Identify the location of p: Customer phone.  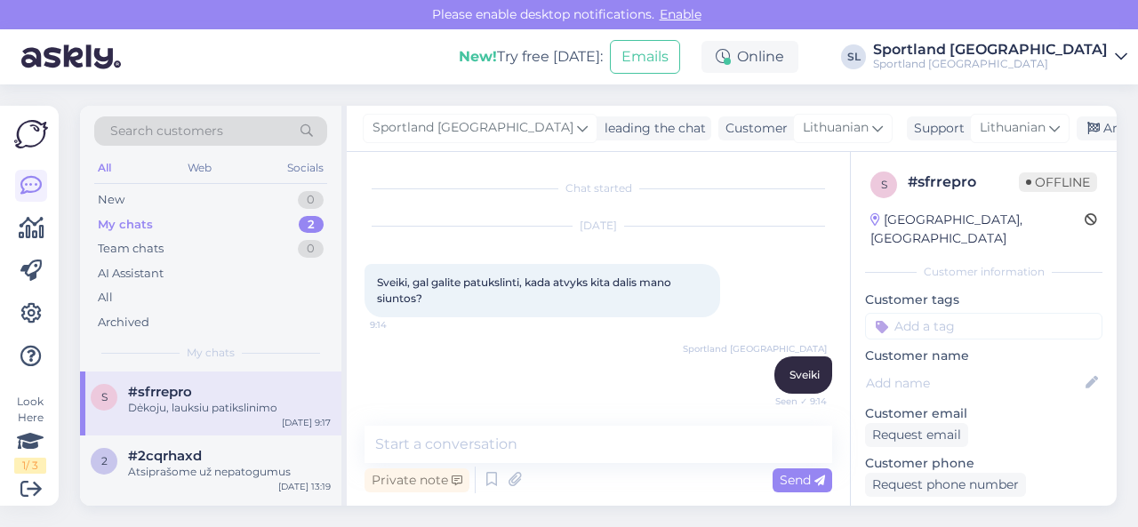
(983, 463).